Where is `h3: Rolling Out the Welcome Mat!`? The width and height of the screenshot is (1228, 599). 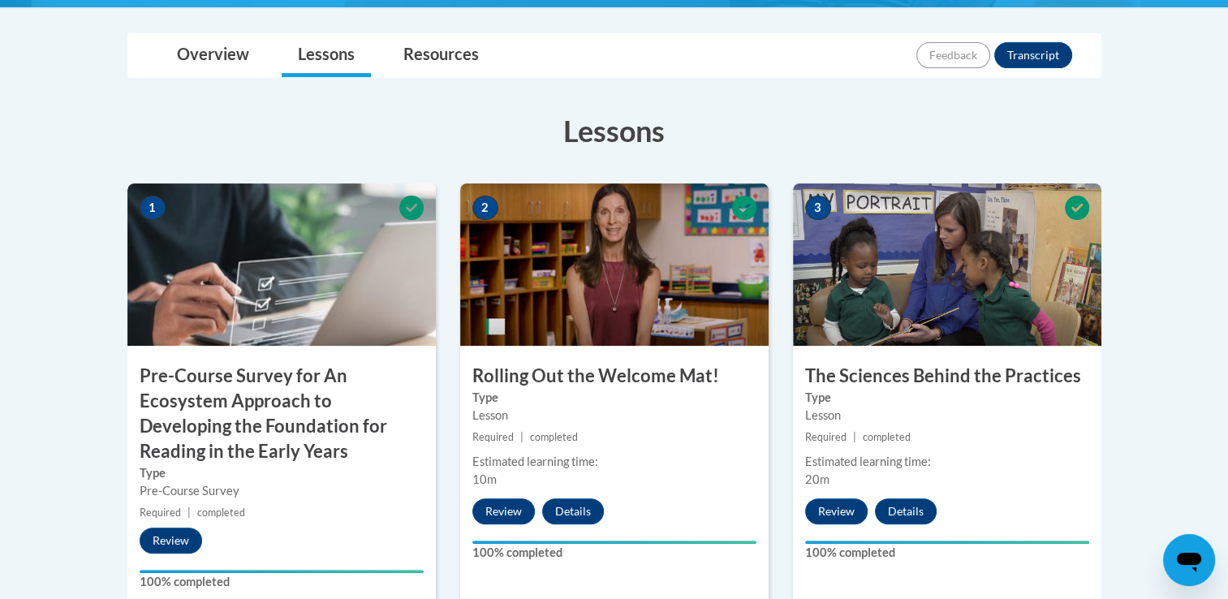 h3: Rolling Out the Welcome Mat! is located at coordinates (615, 376).